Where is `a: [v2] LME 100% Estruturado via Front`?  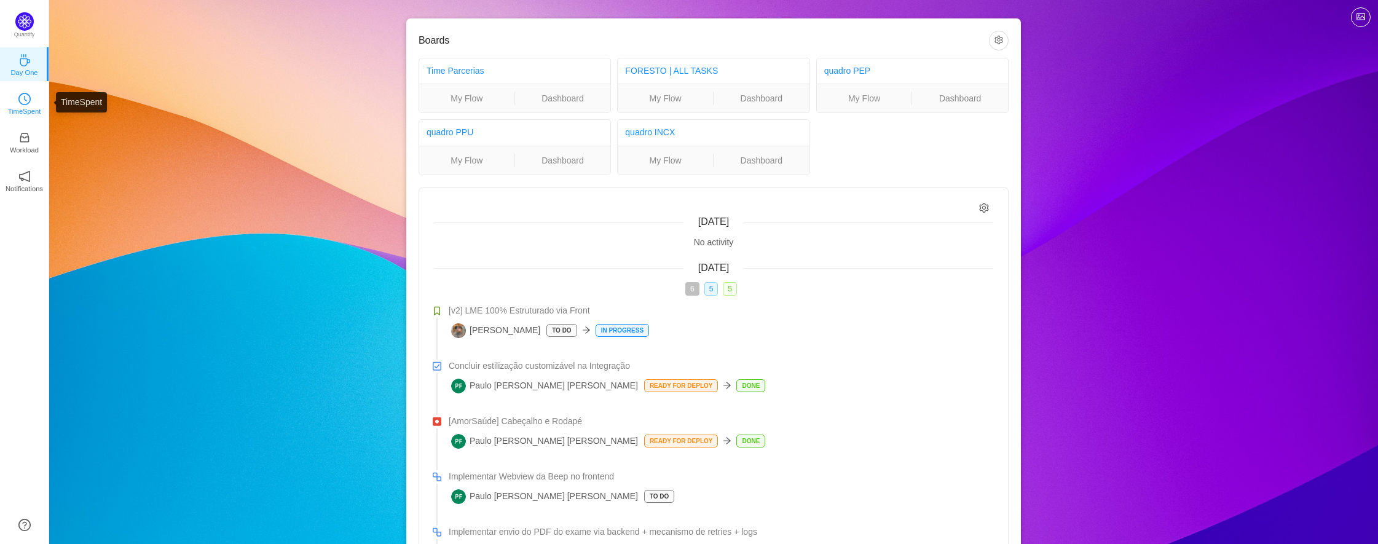
a: [v2] LME 100% Estruturado via Front is located at coordinates (721, 310).